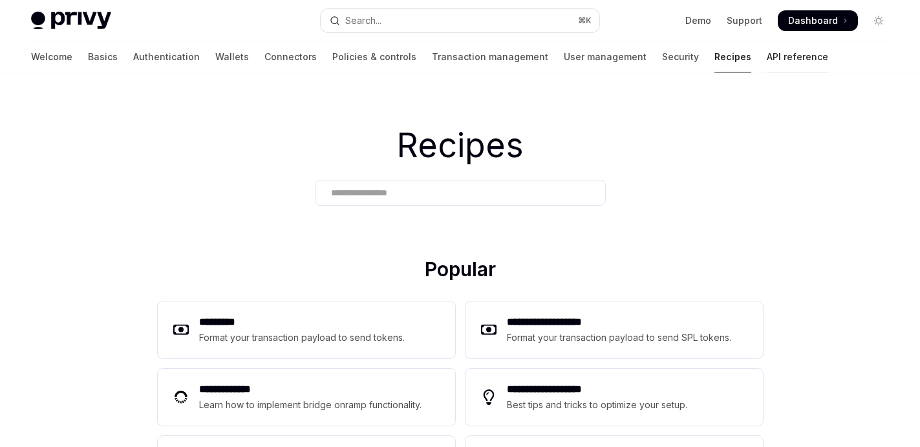 The height and width of the screenshot is (447, 920). Describe the element at coordinates (166, 57) in the screenshot. I see `a: Authentication` at that location.